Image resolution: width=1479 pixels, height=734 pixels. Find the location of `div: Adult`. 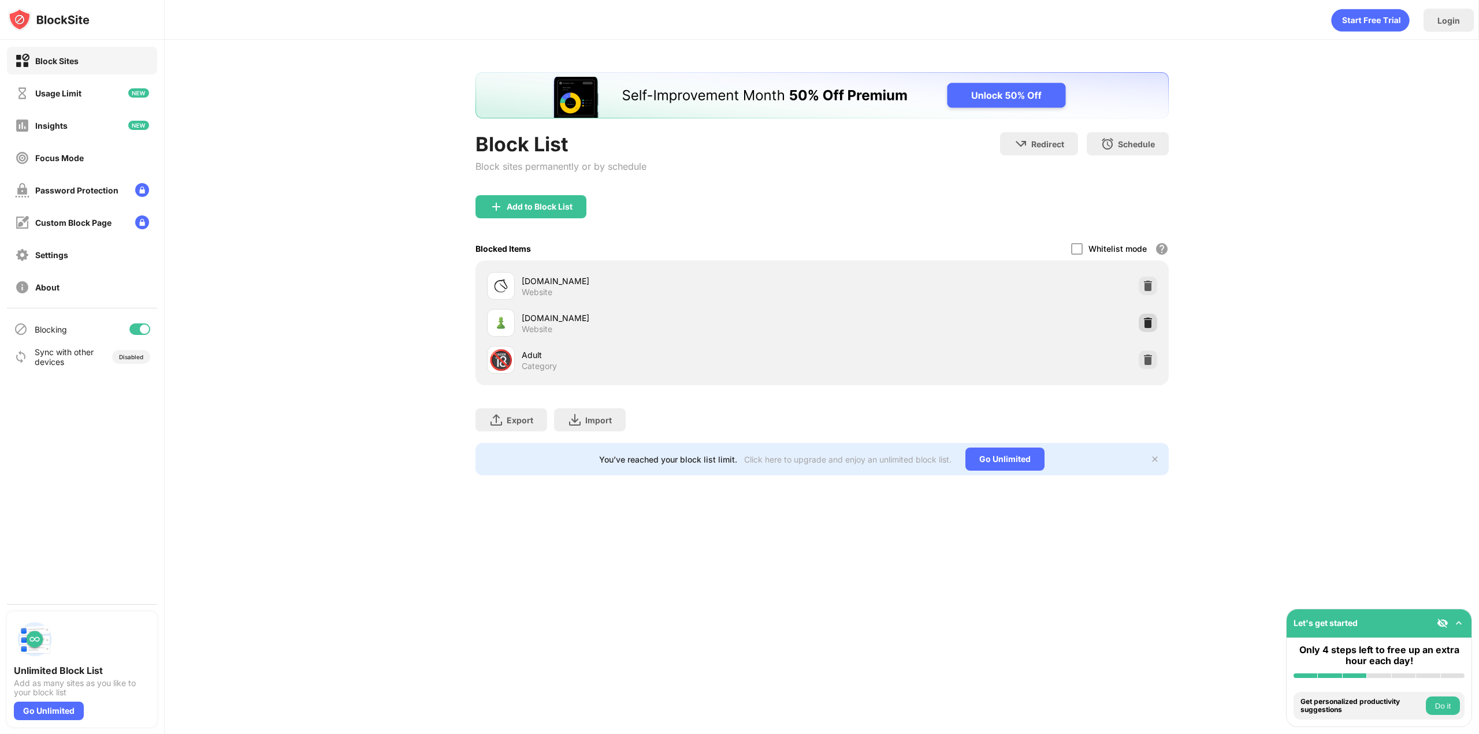

div: Adult is located at coordinates (672, 355).